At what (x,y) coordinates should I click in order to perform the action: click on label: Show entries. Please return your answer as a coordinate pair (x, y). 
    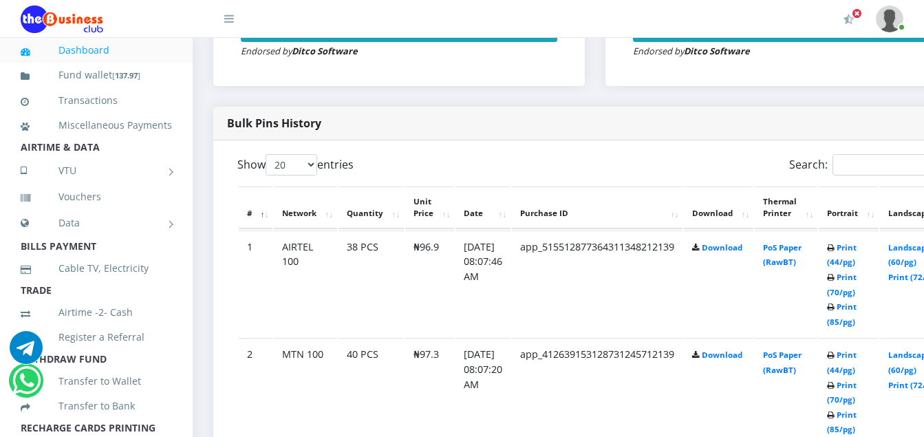
    Looking at the image, I should click on (295, 164).